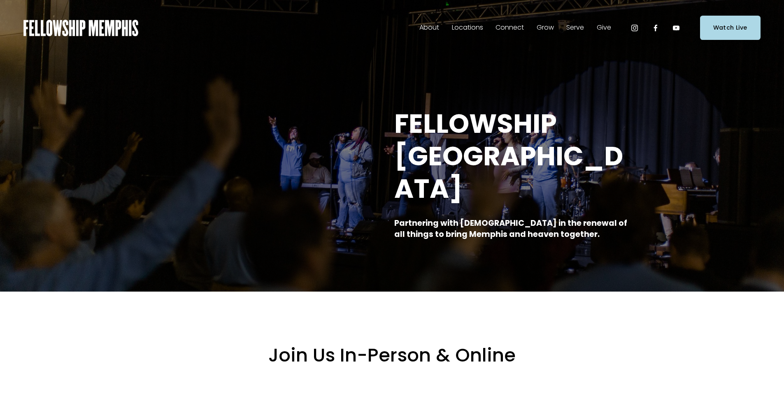 The width and height of the screenshot is (784, 394). I want to click on img: Fellowship Memphis, so click(81, 28).